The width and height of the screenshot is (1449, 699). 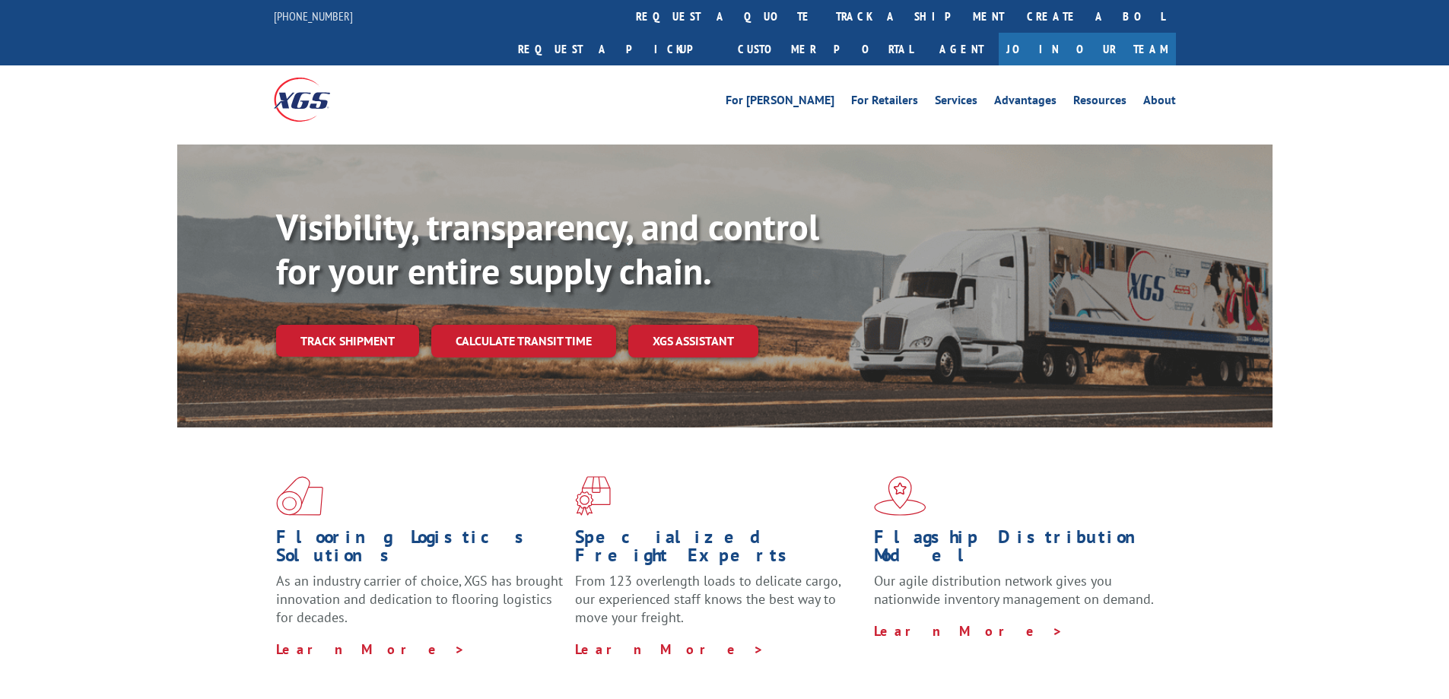 What do you see at coordinates (884, 103) in the screenshot?
I see `a: For Retailers` at bounding box center [884, 103].